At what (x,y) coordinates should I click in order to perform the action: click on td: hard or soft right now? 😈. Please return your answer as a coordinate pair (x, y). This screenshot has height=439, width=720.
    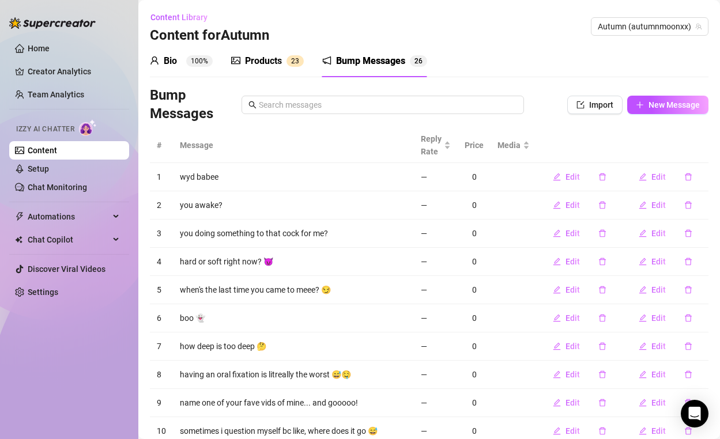
    Looking at the image, I should click on (293, 262).